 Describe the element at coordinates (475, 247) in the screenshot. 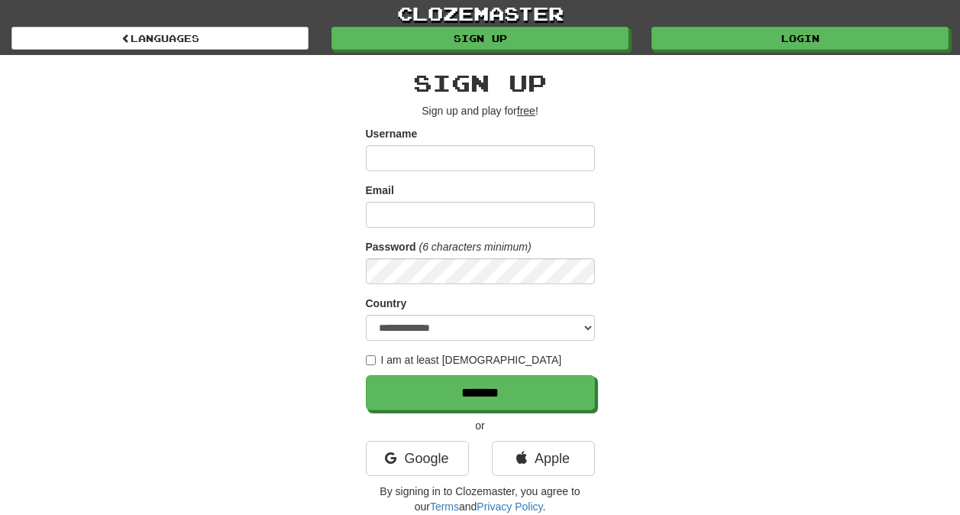

I see `em: (6 characters minimum)` at that location.